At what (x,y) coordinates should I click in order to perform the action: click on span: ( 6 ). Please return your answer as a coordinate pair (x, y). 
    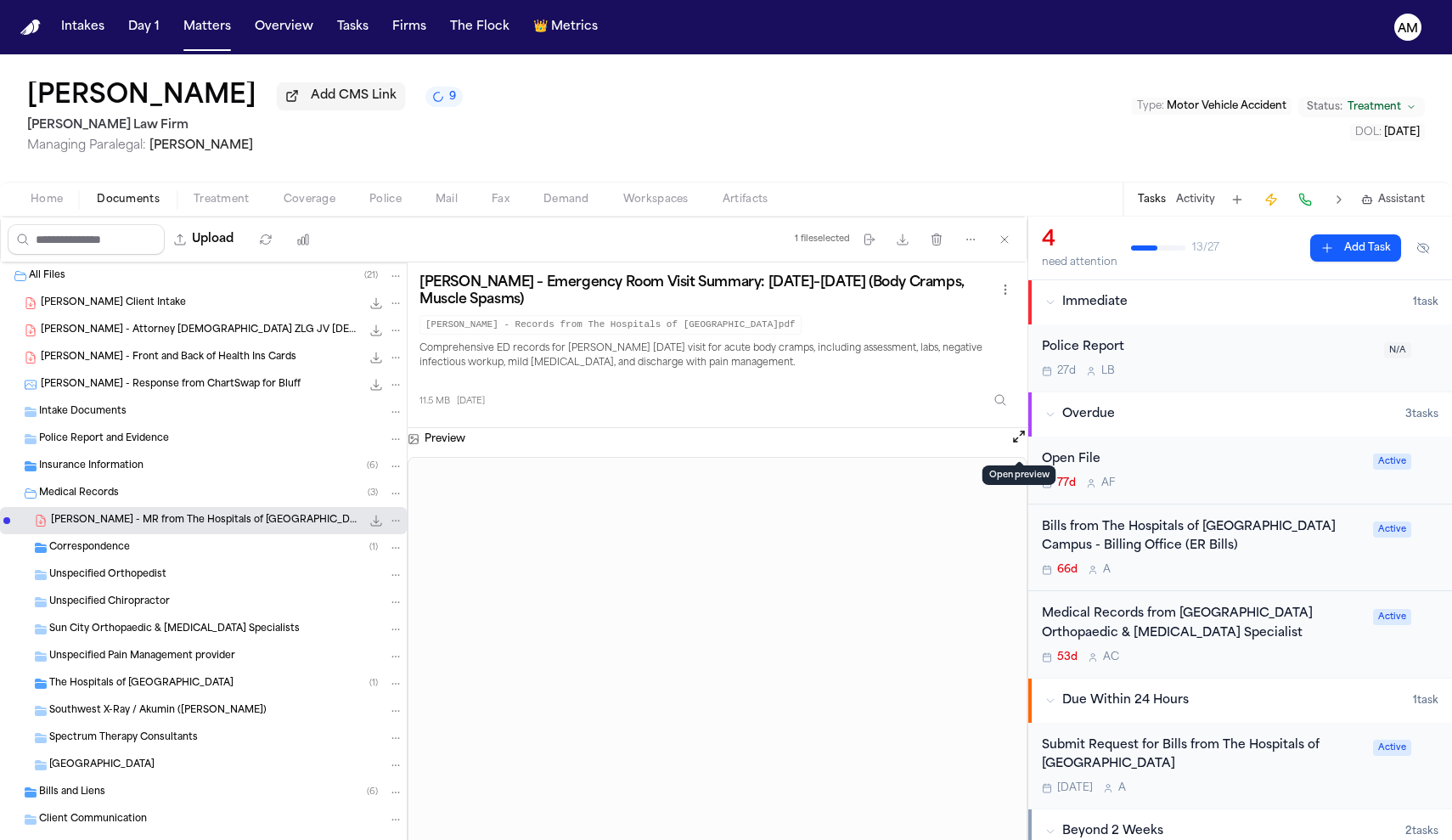
    Looking at the image, I should click on (372, 465).